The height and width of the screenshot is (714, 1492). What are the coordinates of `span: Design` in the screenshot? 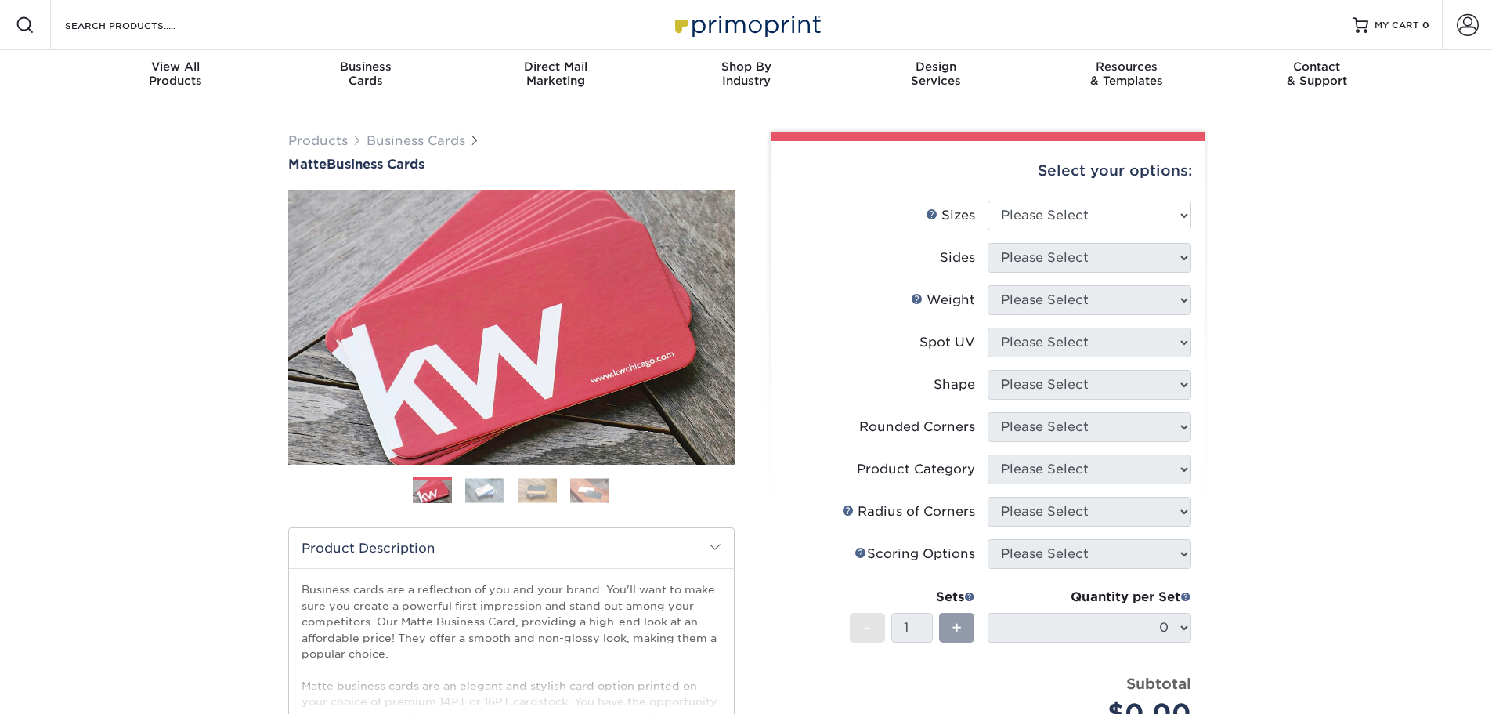 It's located at (936, 67).